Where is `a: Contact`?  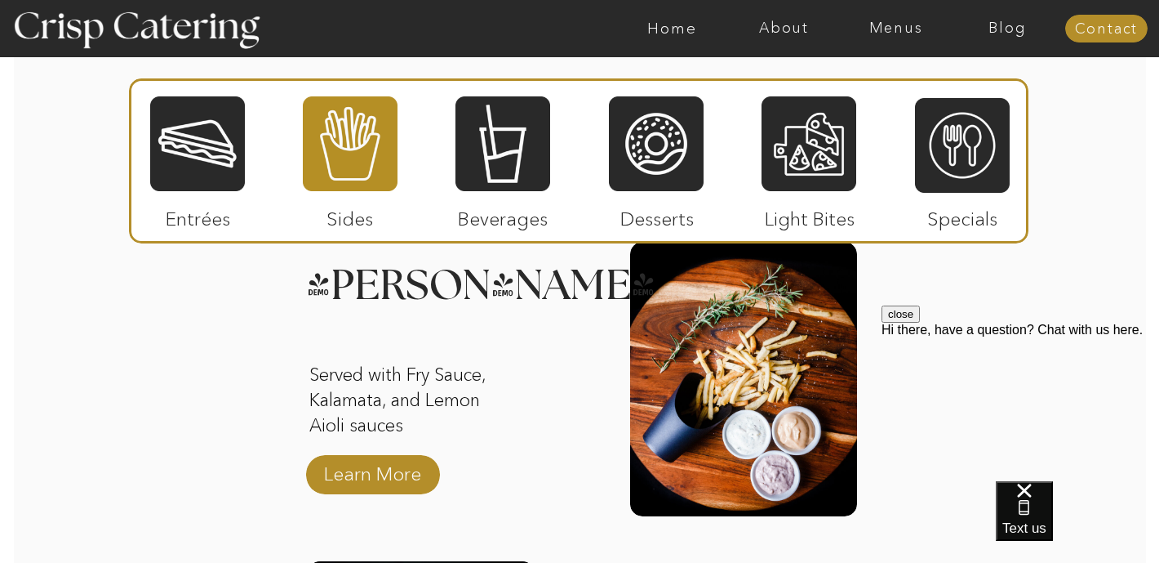
a: Contact is located at coordinates (1106, 29).